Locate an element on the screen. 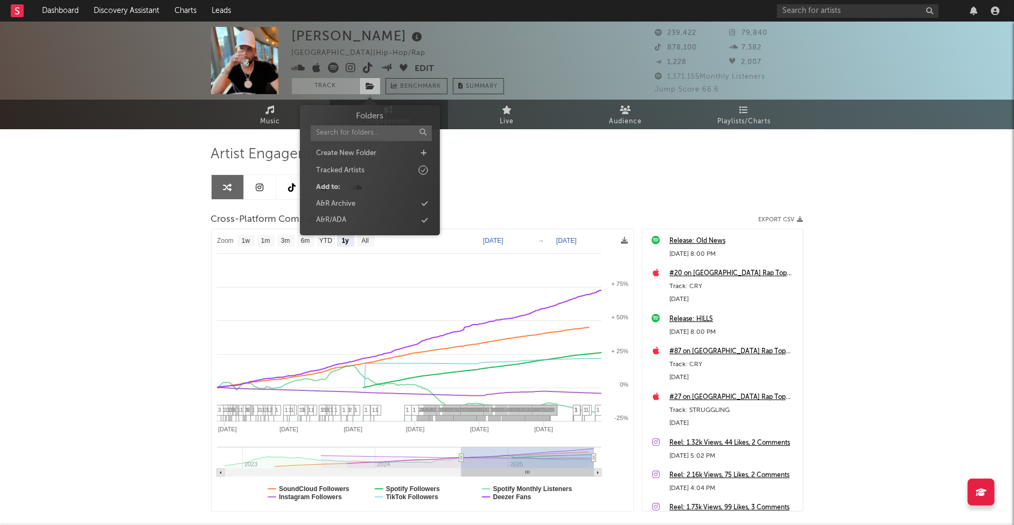 The width and height of the screenshot is (1014, 525). text: + 25% is located at coordinates (620, 351).